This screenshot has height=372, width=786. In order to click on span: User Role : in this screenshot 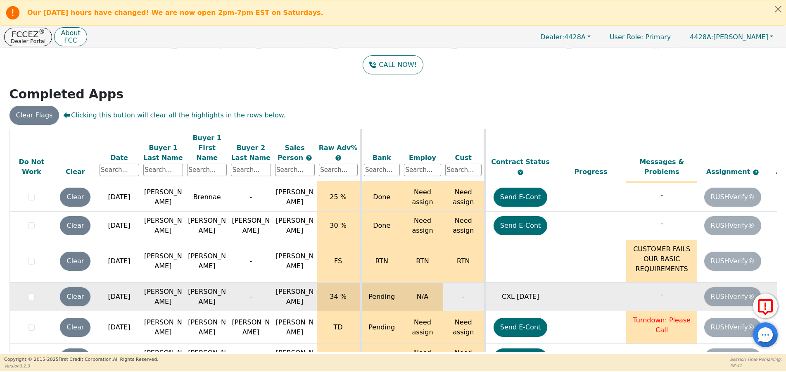, I will do `click(626, 37)`.